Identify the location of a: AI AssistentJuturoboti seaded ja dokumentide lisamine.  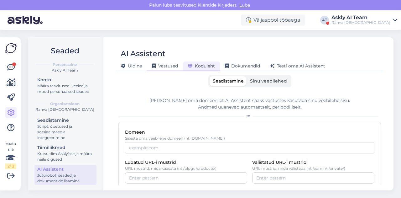
(66, 175).